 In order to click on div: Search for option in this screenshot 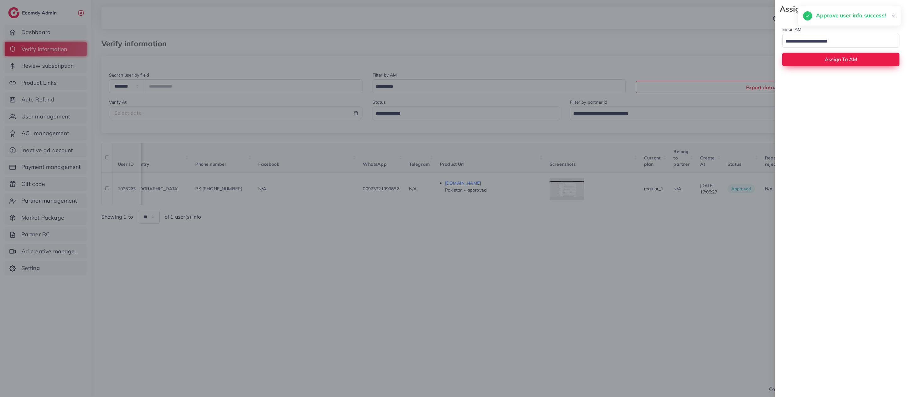, I will do `click(841, 40)`.